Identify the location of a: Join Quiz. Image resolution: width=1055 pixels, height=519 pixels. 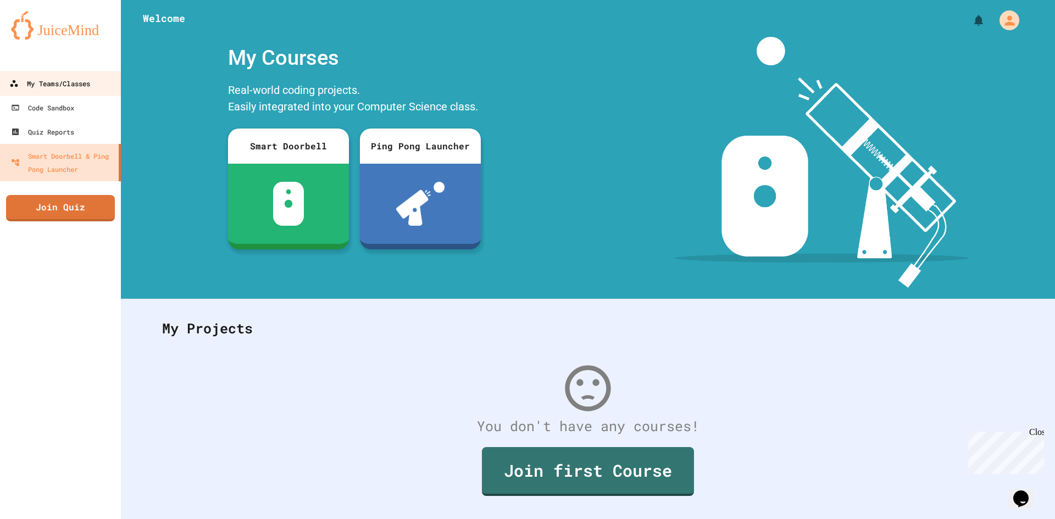
(60, 208).